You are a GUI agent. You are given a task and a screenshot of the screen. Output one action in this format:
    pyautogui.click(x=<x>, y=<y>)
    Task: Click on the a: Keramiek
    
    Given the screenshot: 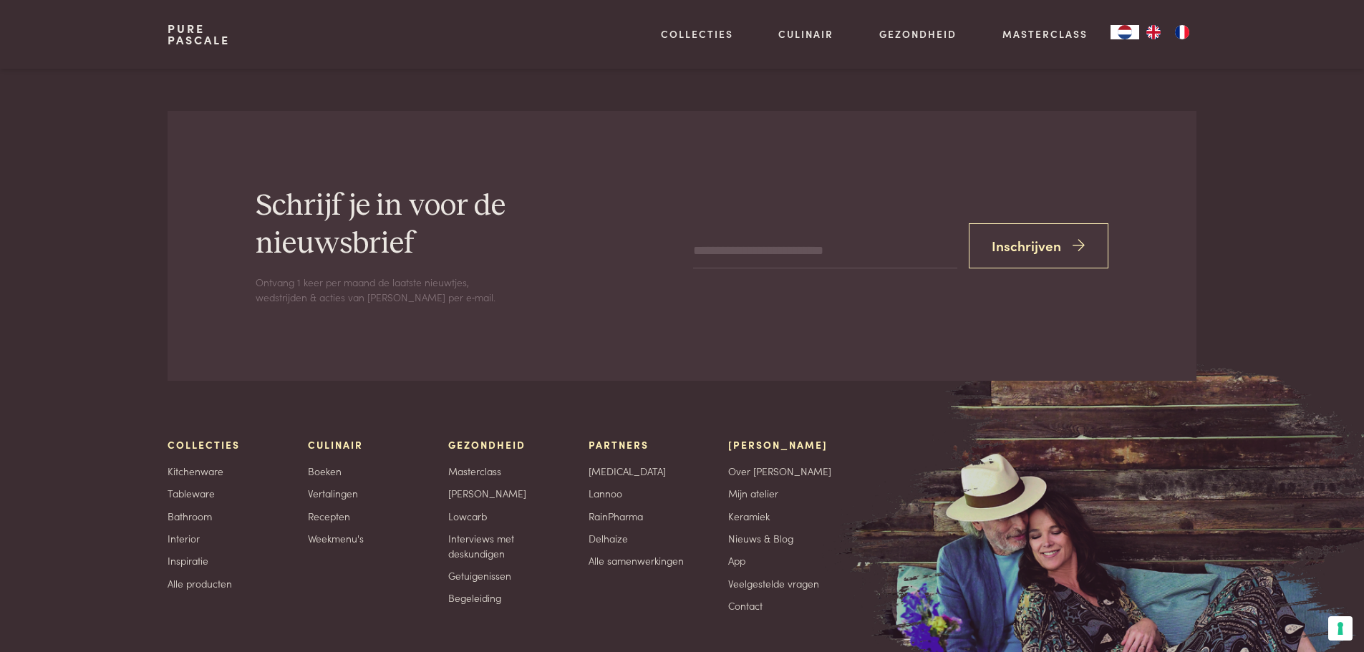 What is the action you would take?
    pyautogui.click(x=749, y=516)
    